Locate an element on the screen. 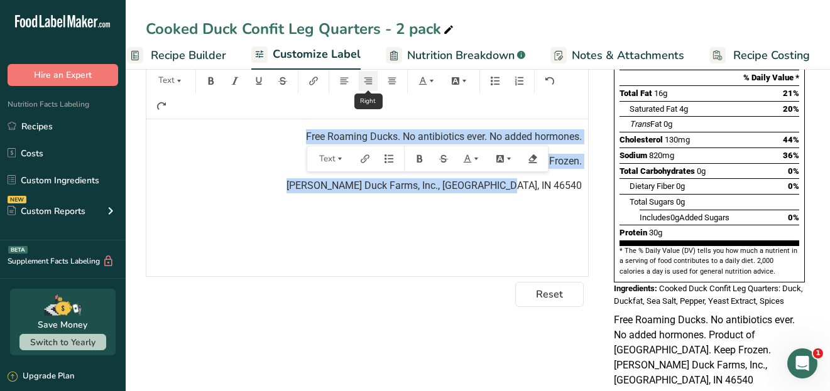 The image size is (830, 391). div: Cooked Duck Confit Leg Quarters - 2 pack is located at coordinates (301, 29).